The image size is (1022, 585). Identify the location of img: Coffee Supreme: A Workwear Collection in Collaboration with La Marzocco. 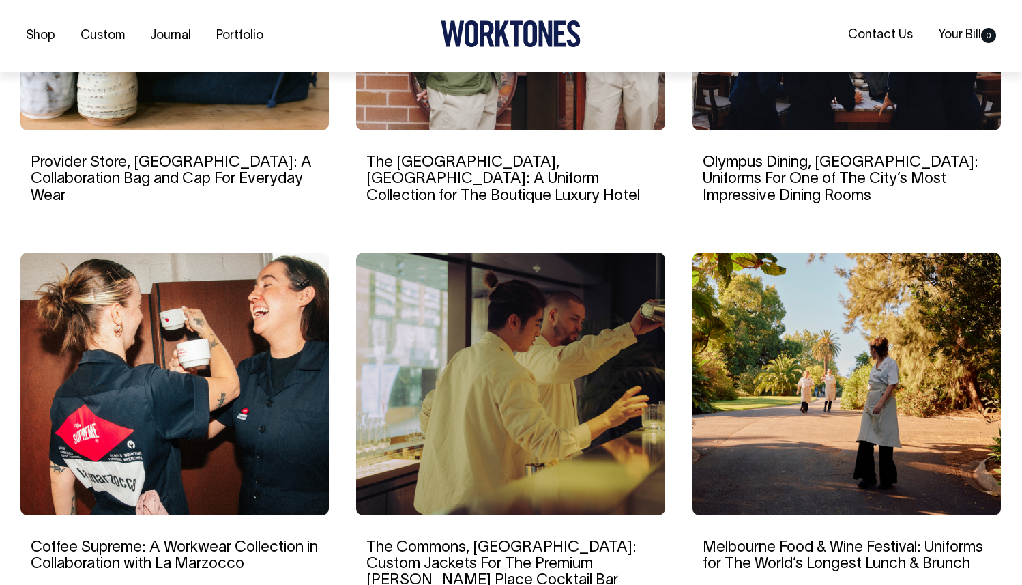
(175, 384).